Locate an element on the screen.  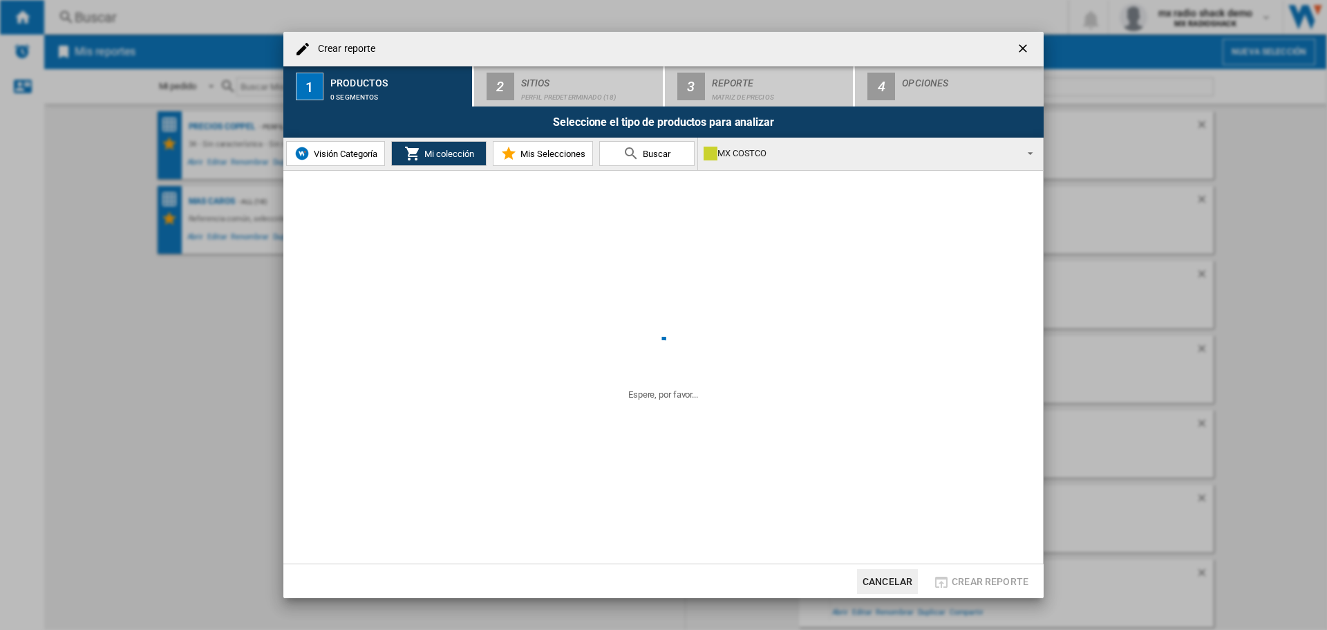
h4: Crear reporte is located at coordinates (343, 49).